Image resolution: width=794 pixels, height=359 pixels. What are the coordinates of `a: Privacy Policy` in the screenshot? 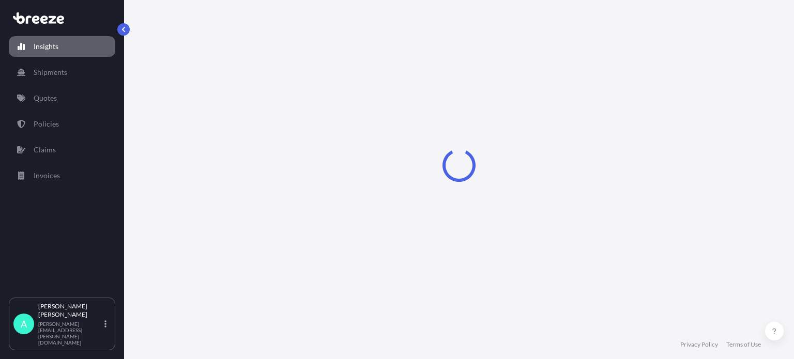 It's located at (698, 345).